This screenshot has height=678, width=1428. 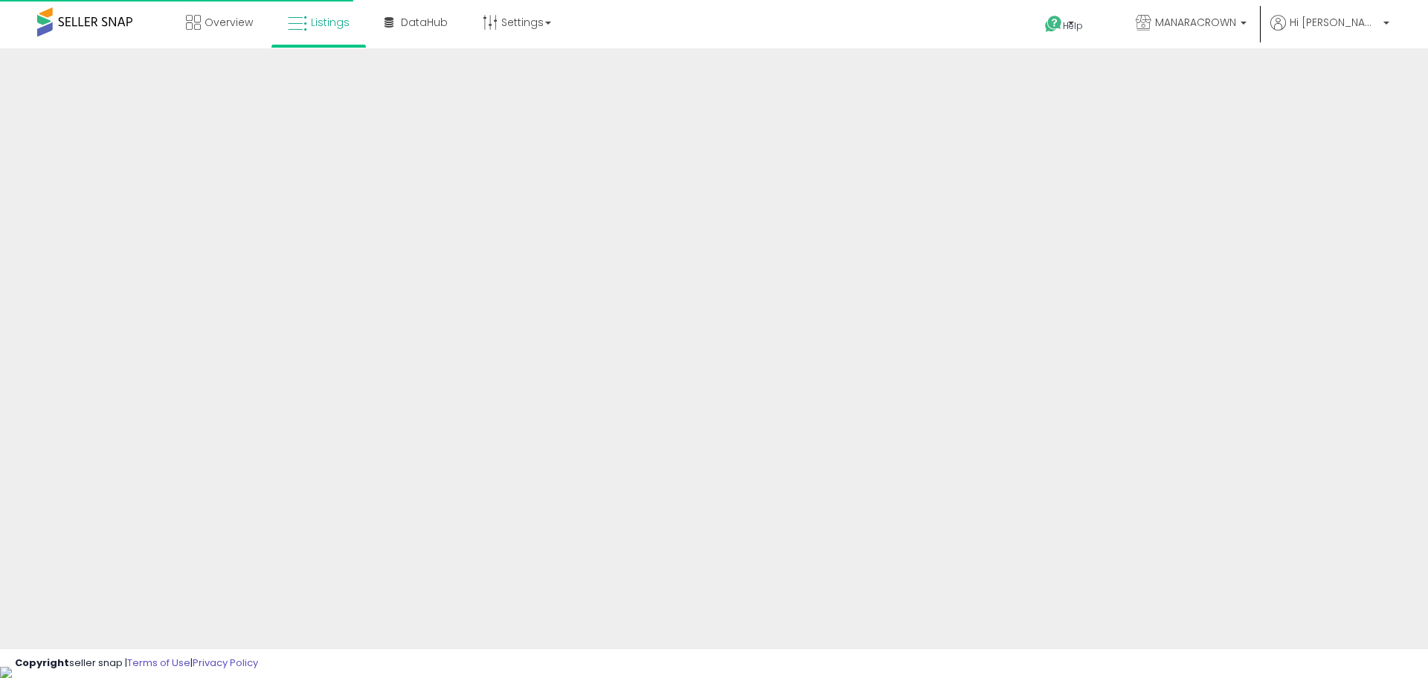 I want to click on a: Terms of Use, so click(x=158, y=662).